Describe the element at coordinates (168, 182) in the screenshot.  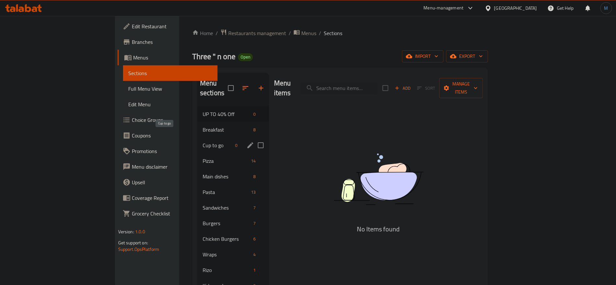
I see `a: Upsell` at that location.